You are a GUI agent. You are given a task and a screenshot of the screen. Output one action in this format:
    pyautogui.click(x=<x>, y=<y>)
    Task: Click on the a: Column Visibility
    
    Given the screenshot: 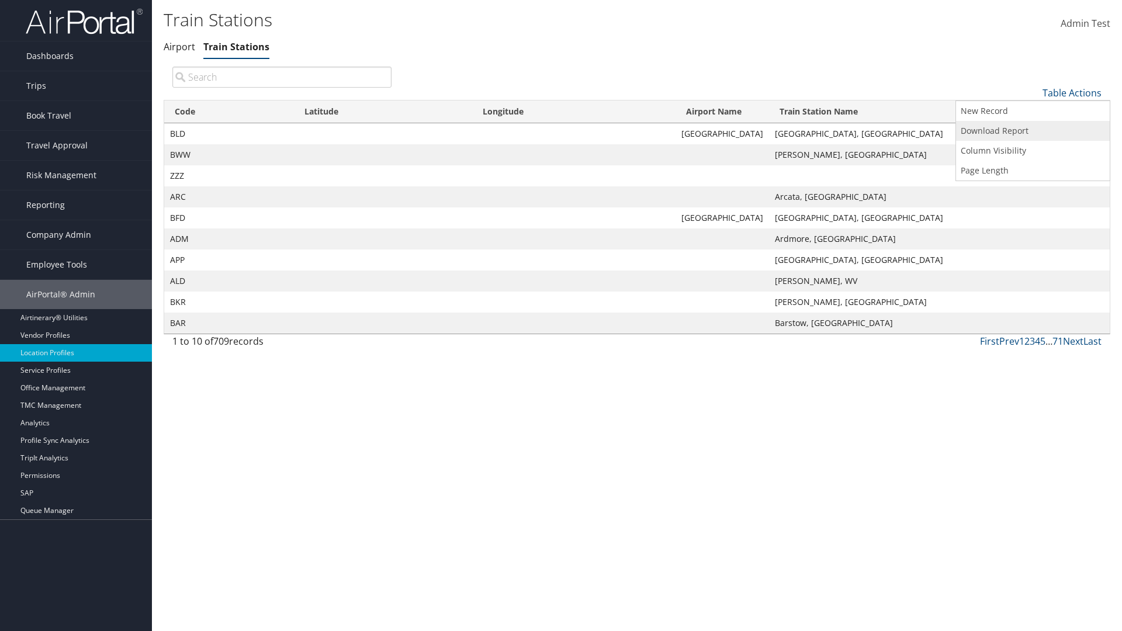 What is the action you would take?
    pyautogui.click(x=1033, y=151)
    